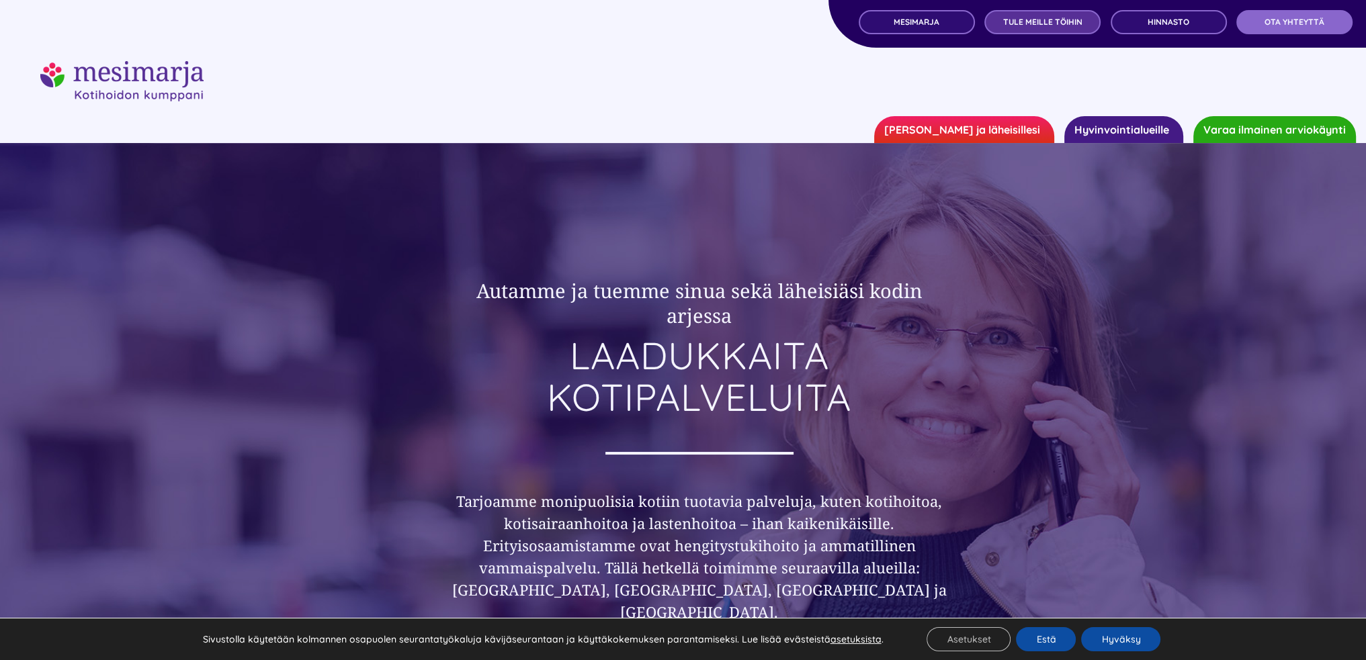 The image size is (1366, 660). Describe the element at coordinates (1168, 22) in the screenshot. I see `span: Hinnasto` at that location.